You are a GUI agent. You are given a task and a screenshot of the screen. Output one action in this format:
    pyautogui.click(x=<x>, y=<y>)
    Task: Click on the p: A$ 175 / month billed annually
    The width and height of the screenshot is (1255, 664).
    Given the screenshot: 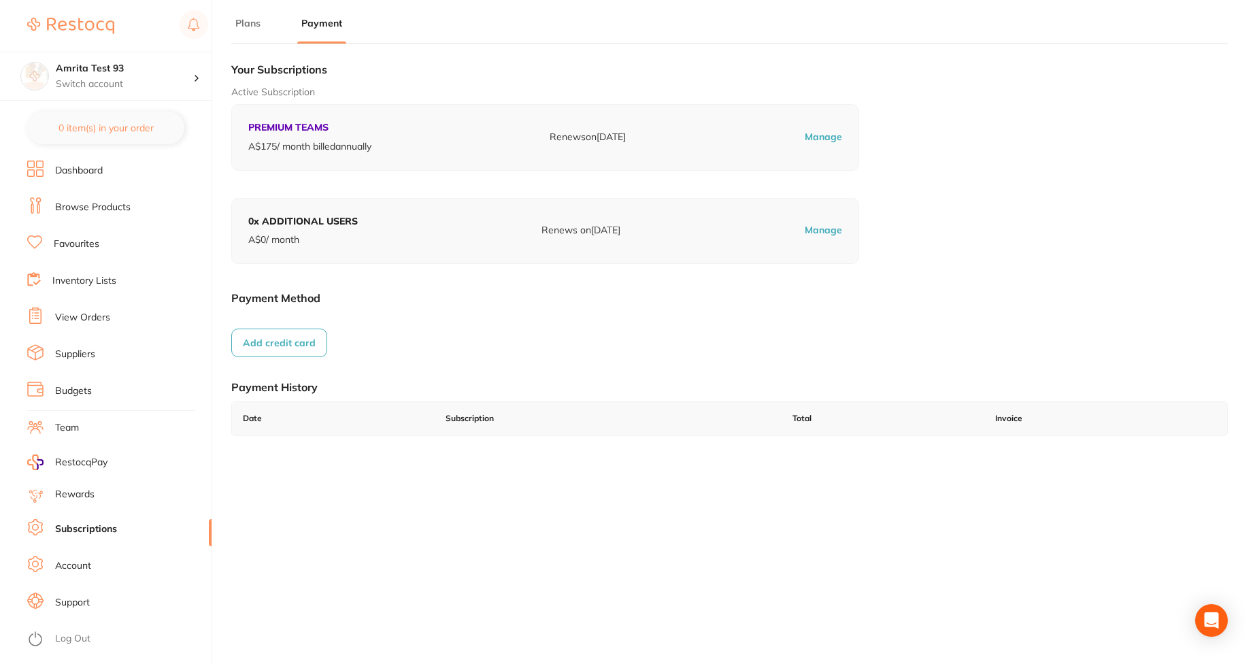 What is the action you would take?
    pyautogui.click(x=310, y=147)
    